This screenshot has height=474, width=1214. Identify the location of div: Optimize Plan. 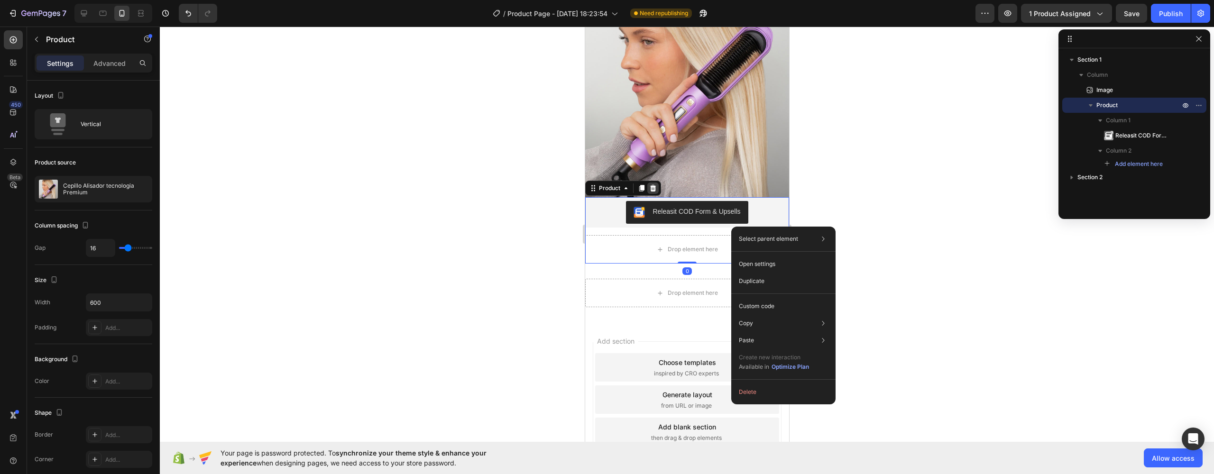
(790, 367).